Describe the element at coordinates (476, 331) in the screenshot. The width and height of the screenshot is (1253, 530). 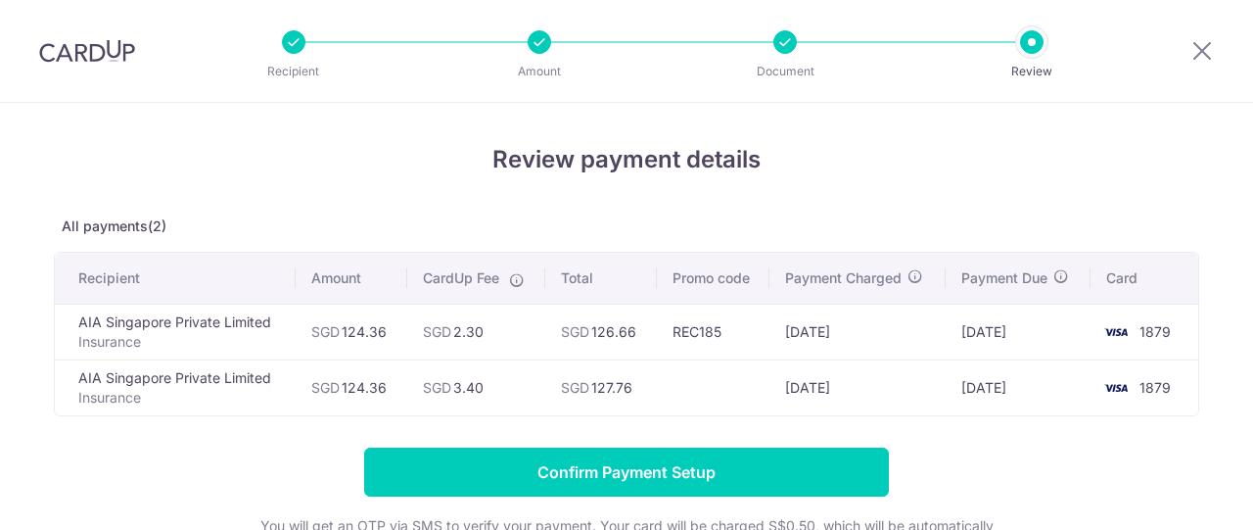
I see `td: 2.30` at that location.